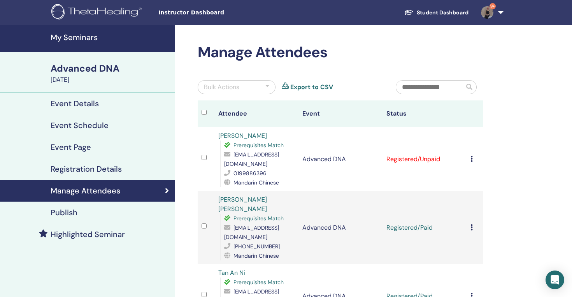 The height and width of the screenshot is (297, 572). What do you see at coordinates (79, 125) in the screenshot?
I see `h4: Event Schedule` at bounding box center [79, 125].